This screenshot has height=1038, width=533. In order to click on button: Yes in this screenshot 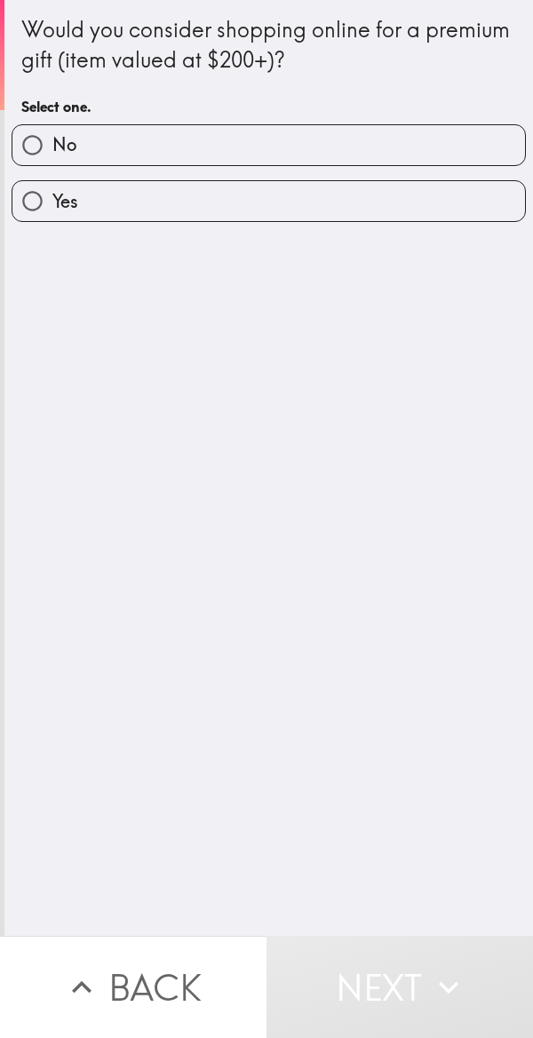, I will do `click(268, 201)`.